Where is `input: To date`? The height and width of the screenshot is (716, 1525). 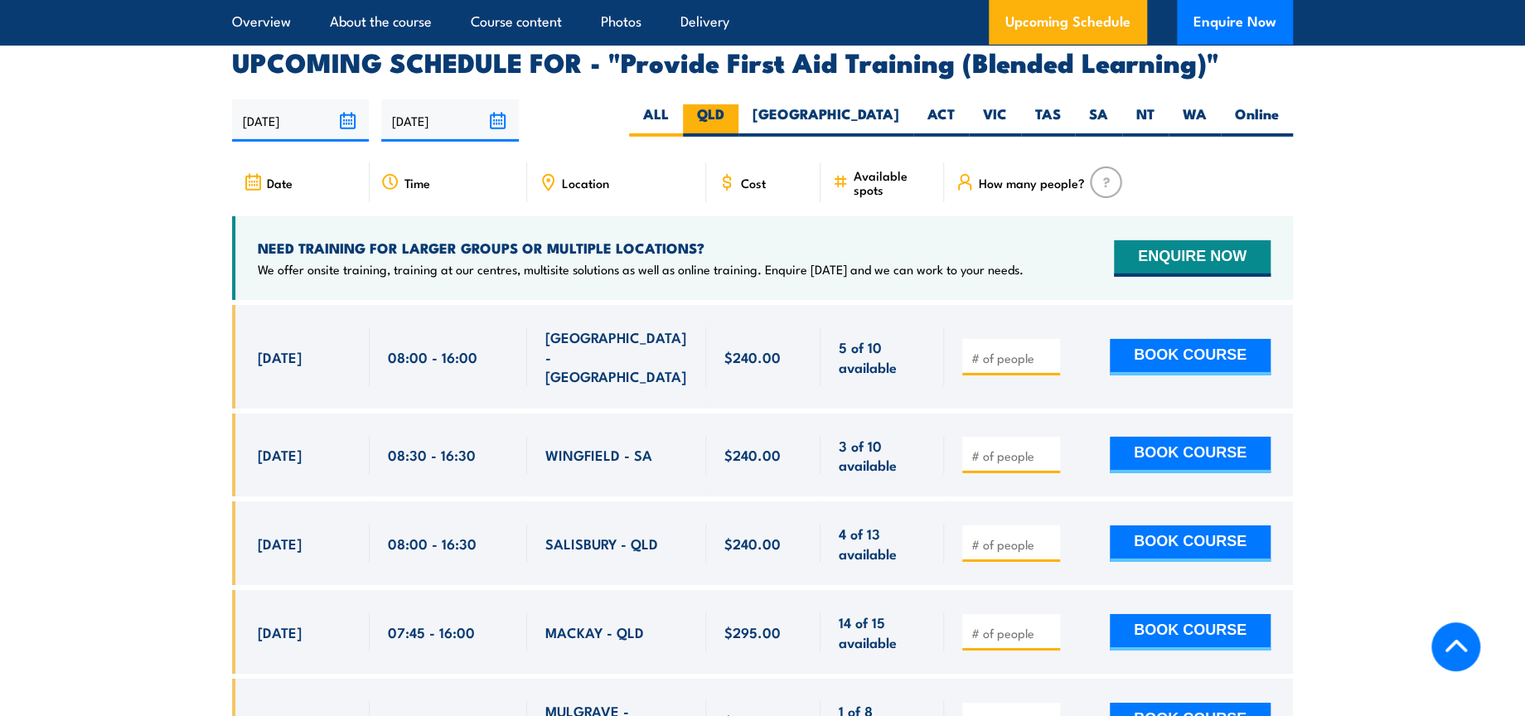 input: To date is located at coordinates (449, 120).